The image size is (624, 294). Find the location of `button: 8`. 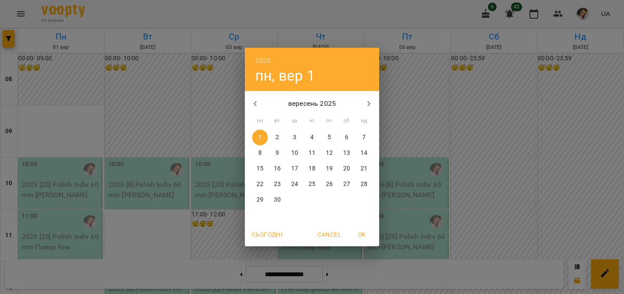

button: 8 is located at coordinates (260, 153).